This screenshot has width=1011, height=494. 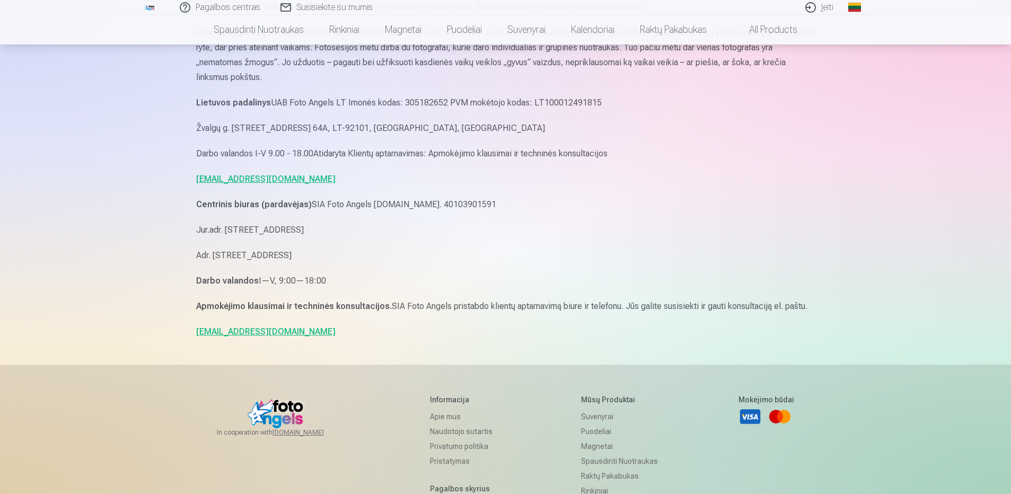 What do you see at coordinates (233, 102) in the screenshot?
I see `strong: Lietuvos padalinys` at bounding box center [233, 102].